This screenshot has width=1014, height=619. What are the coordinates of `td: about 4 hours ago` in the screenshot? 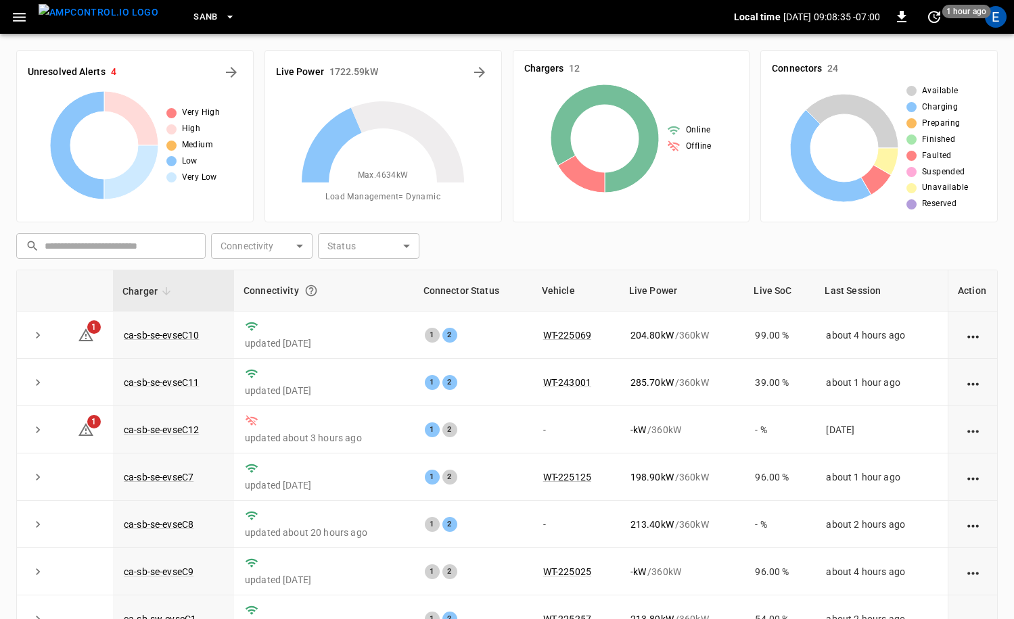 It's located at (881, 335).